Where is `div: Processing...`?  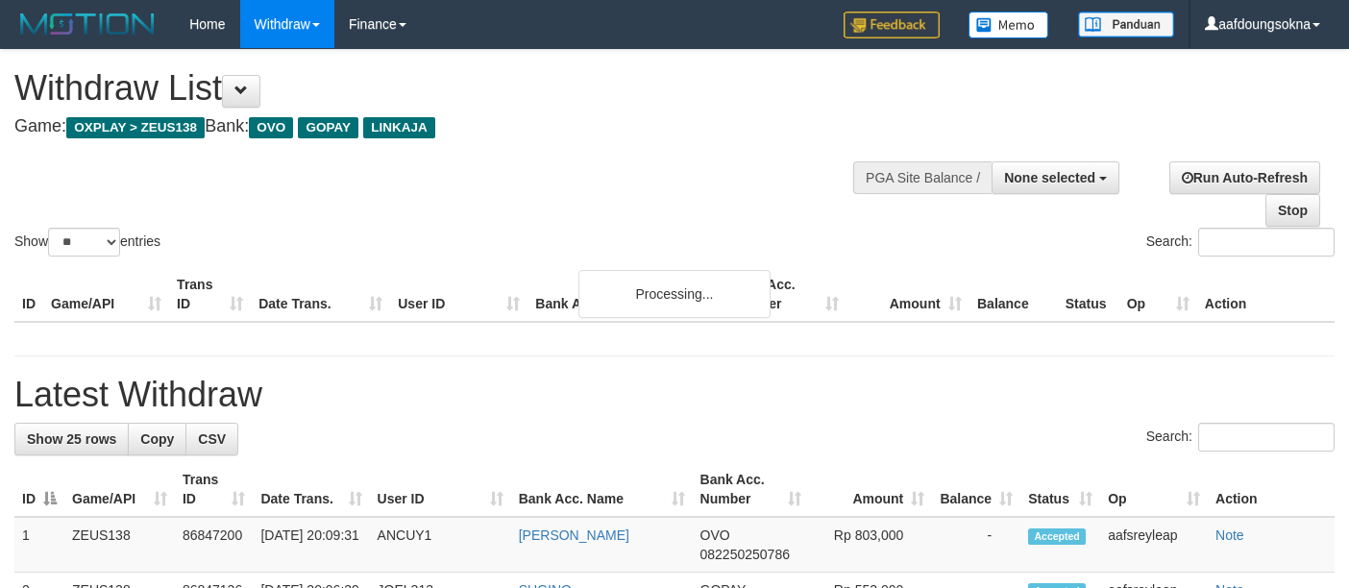 div: Processing... is located at coordinates (674, 294).